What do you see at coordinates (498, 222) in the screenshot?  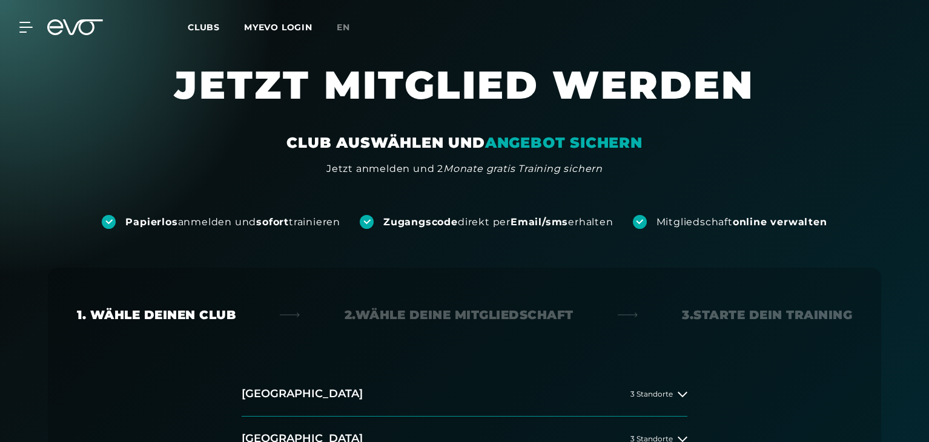 I see `div: direkt per erhalten` at bounding box center [498, 222].